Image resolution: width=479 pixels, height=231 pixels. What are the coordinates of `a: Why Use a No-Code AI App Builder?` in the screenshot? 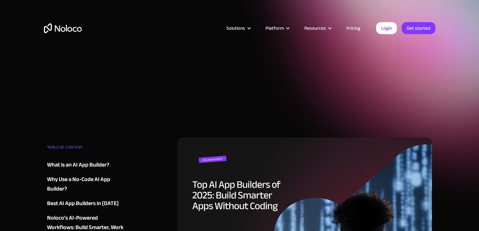 It's located at (85, 184).